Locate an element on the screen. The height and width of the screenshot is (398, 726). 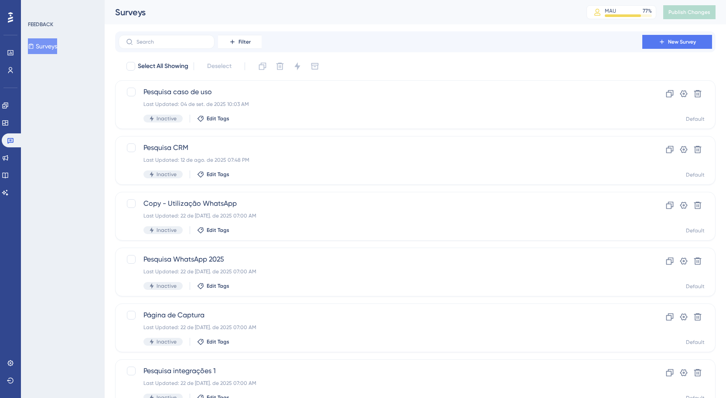
button: Filter is located at coordinates (240, 42).